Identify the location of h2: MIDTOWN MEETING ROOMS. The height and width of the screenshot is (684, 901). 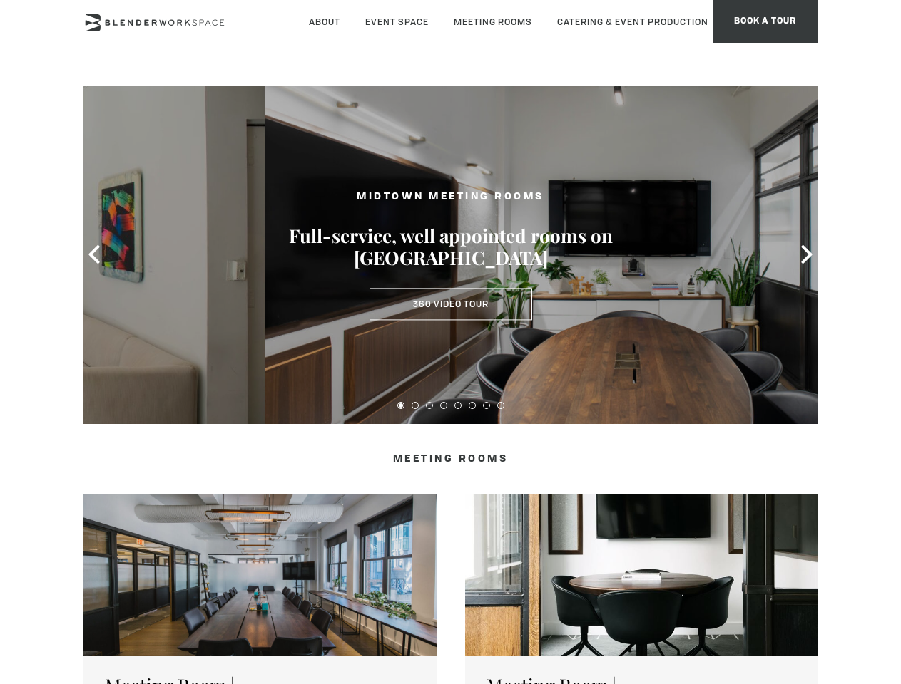
(451, 198).